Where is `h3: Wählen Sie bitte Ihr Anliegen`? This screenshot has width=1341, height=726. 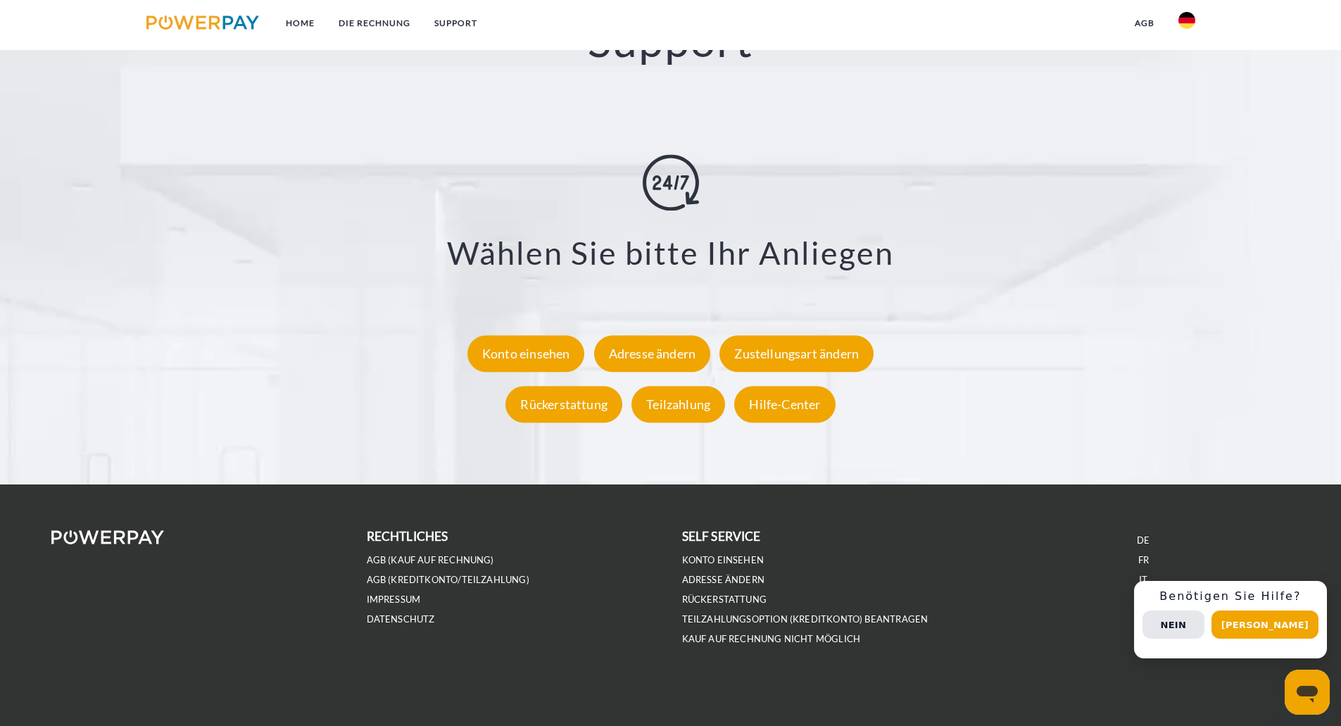 h3: Wählen Sie bitte Ihr Anliegen is located at coordinates (670, 253).